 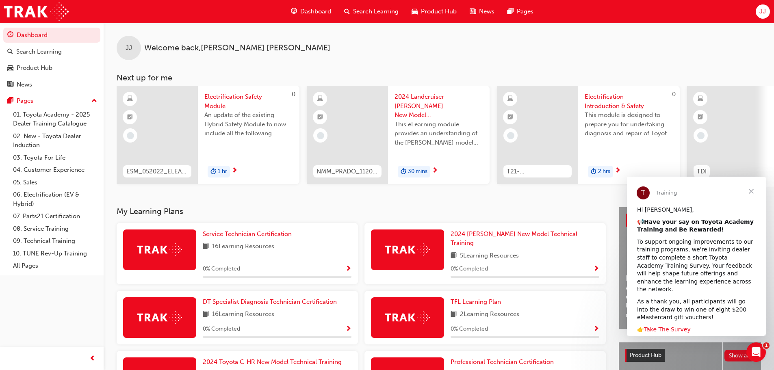 I want to click on button: DashboardSearch LearningProduct HubNews, so click(x=52, y=60).